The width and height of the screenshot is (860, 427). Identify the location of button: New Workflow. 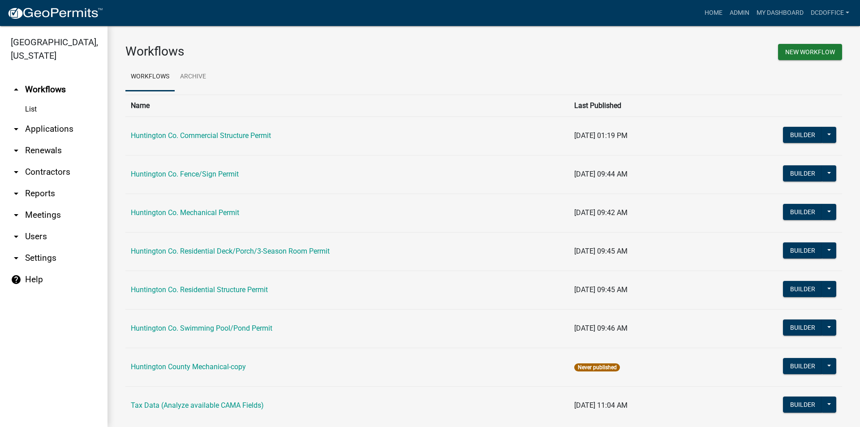
(809, 52).